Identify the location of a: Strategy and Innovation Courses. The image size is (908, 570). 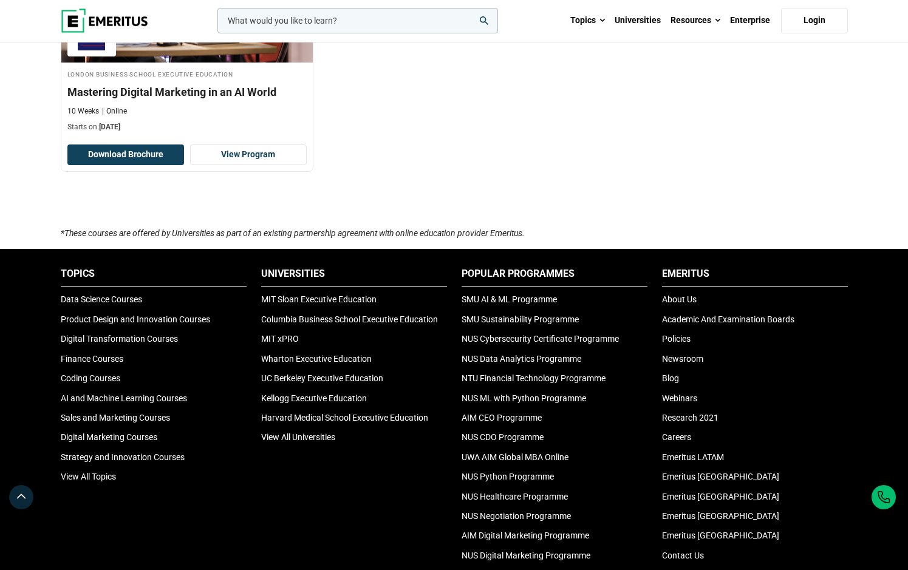
(123, 457).